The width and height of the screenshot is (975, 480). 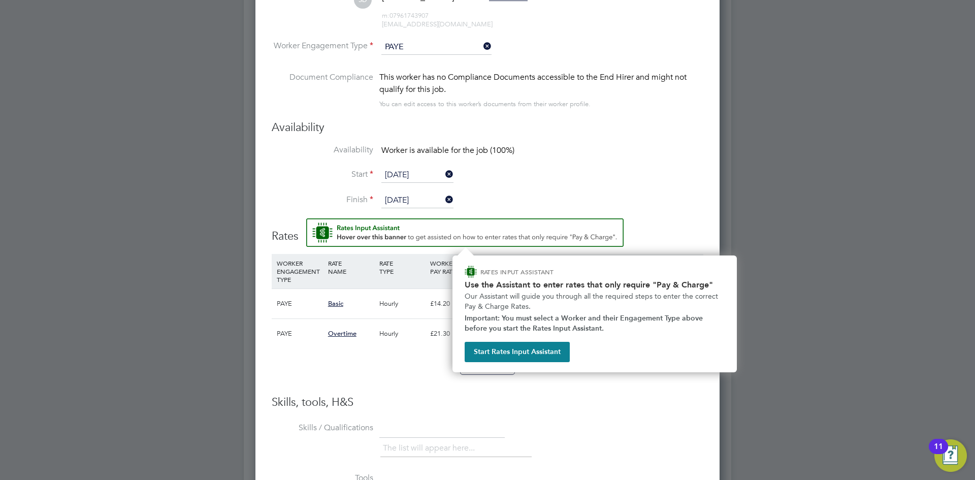 What do you see at coordinates (517, 352) in the screenshot?
I see `button: Start Rates Input Assistant` at bounding box center [517, 352].